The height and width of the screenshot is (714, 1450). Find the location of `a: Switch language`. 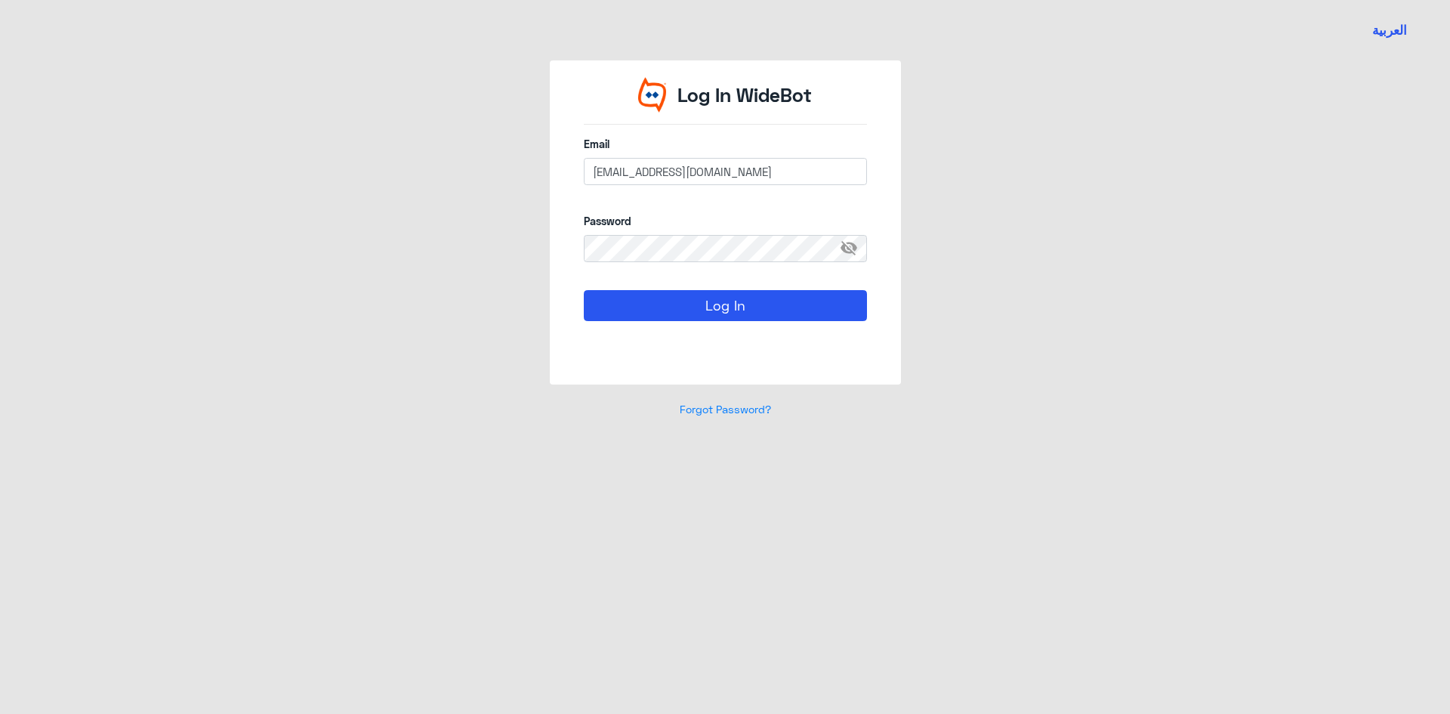

a: Switch language is located at coordinates (1390, 30).